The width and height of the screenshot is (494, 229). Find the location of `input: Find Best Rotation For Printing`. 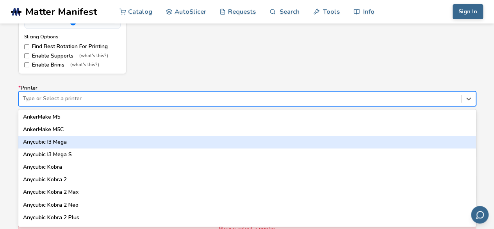

input: Find Best Rotation For Printing is located at coordinates (27, 47).